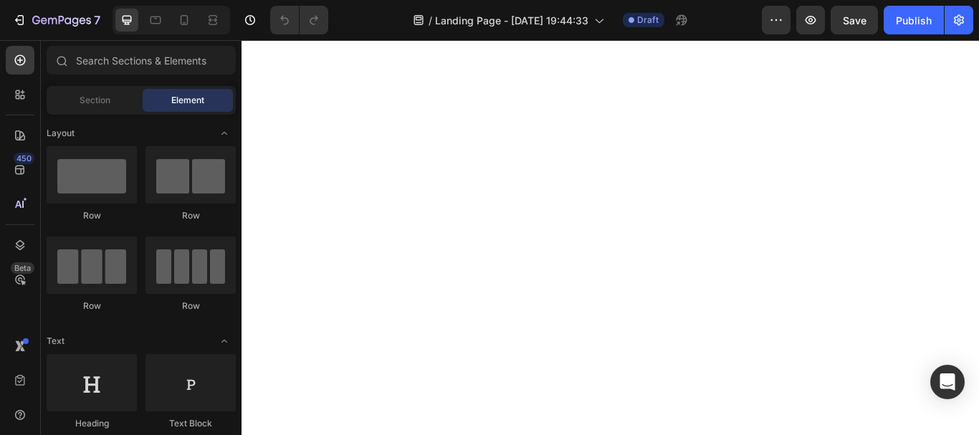 The width and height of the screenshot is (979, 435). I want to click on span: Save, so click(855, 20).